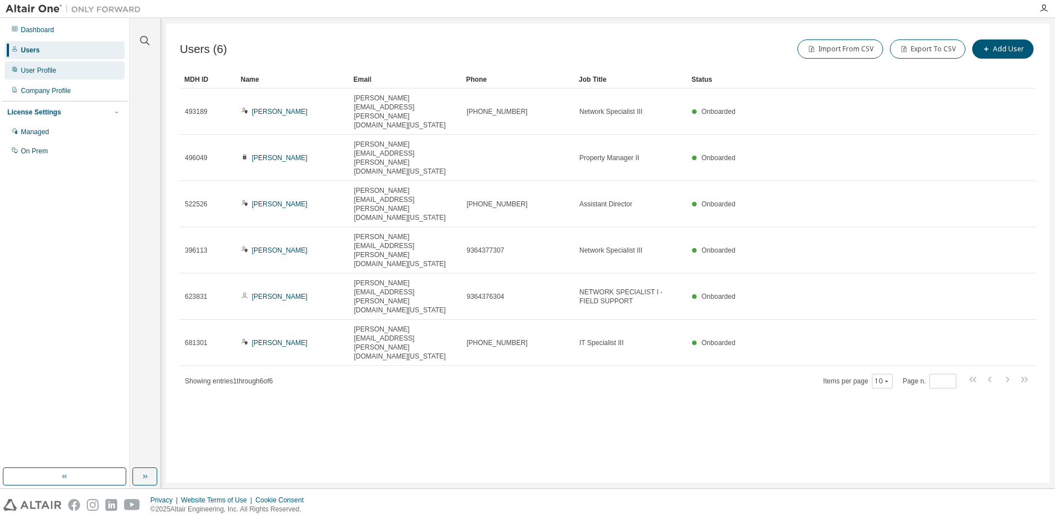 The width and height of the screenshot is (1055, 521). Describe the element at coordinates (601, 343) in the screenshot. I see `span: IT Specialist III` at that location.